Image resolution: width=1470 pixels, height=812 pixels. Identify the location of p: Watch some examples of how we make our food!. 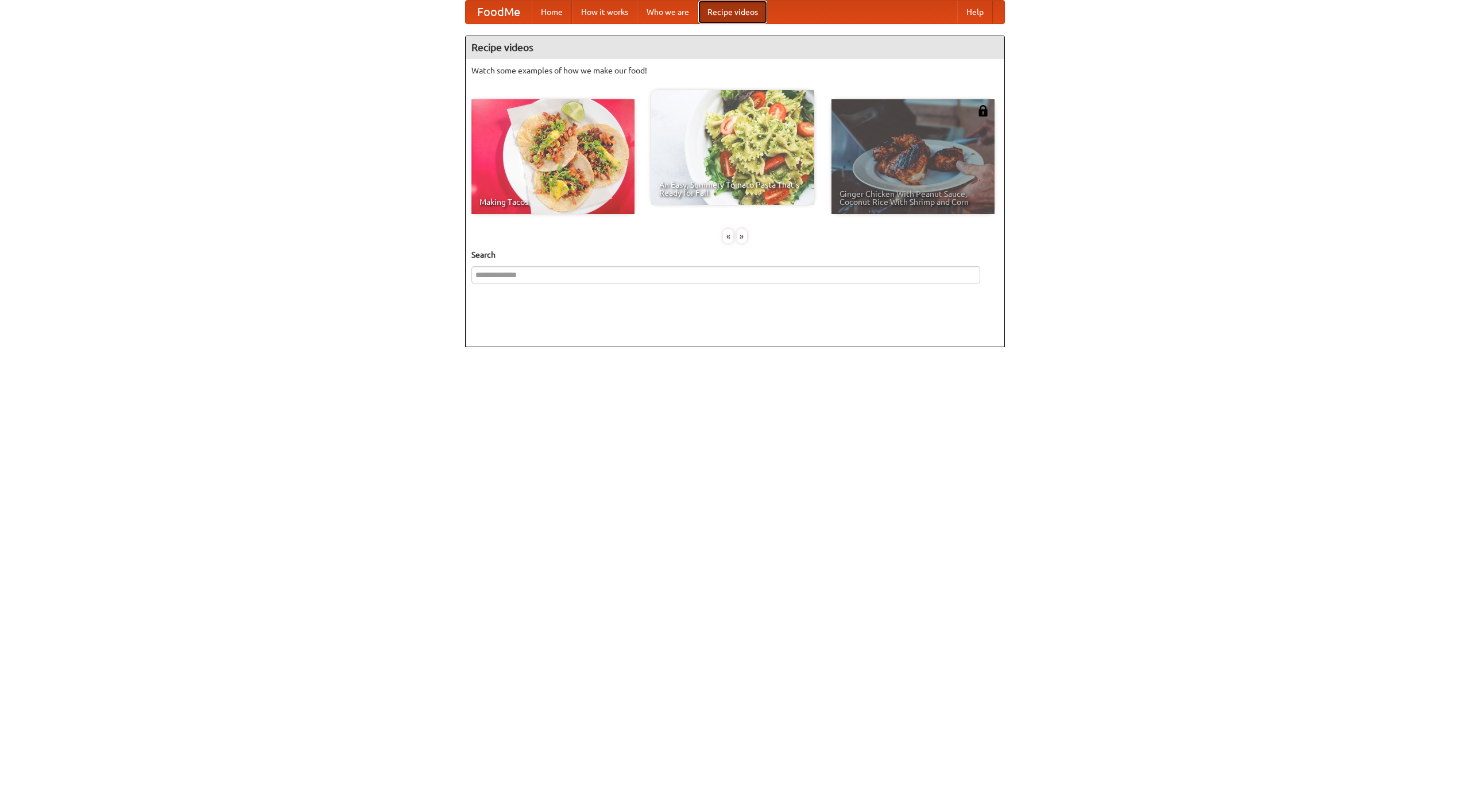
(735, 71).